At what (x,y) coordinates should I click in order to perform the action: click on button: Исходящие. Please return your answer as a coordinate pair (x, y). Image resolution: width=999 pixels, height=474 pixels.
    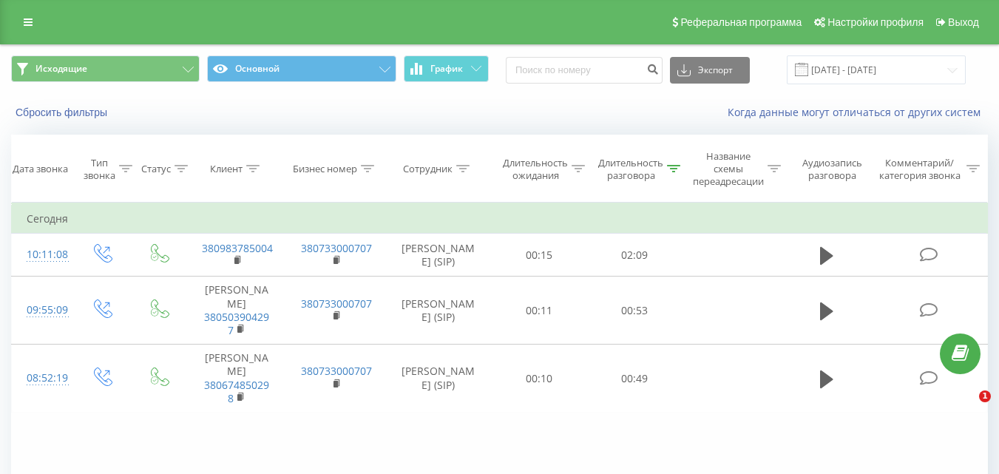
    Looking at the image, I should click on (105, 69).